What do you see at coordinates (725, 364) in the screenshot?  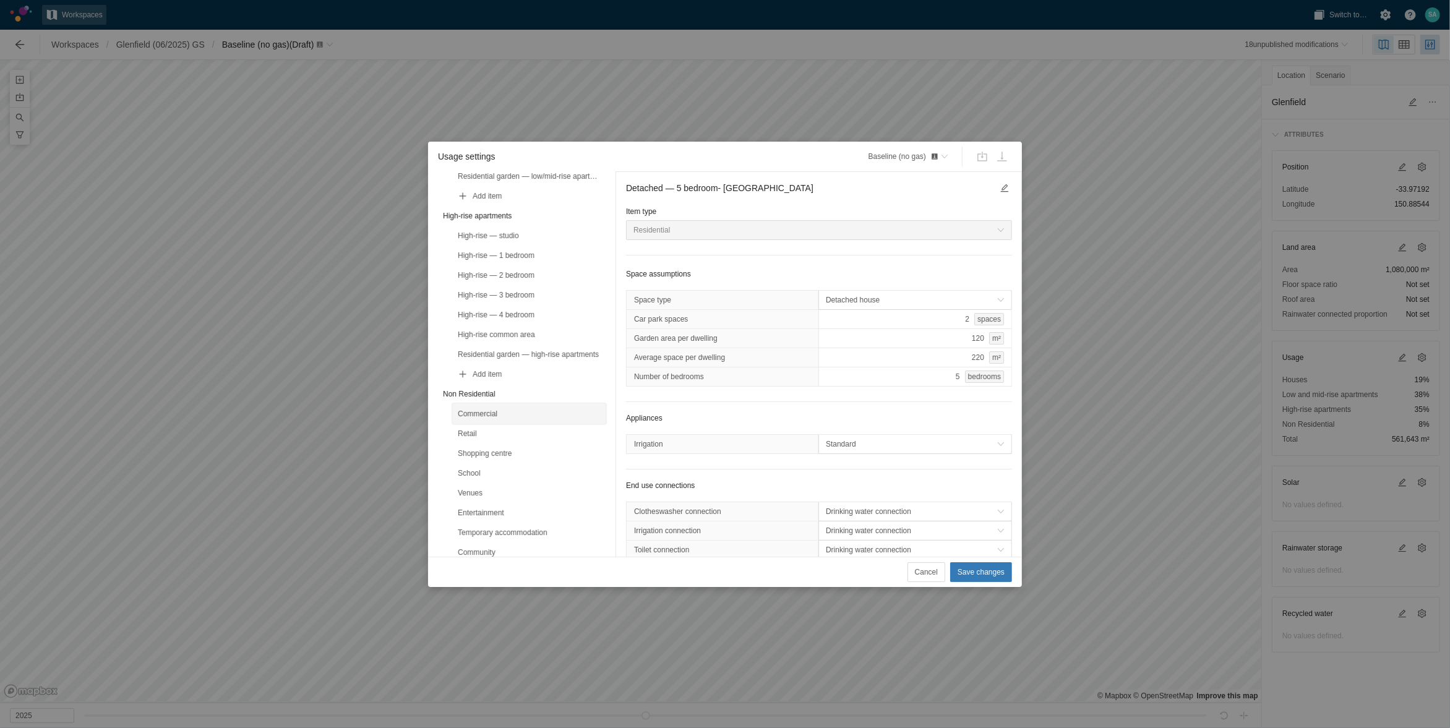 I see `div: Usage settings` at bounding box center [725, 364].